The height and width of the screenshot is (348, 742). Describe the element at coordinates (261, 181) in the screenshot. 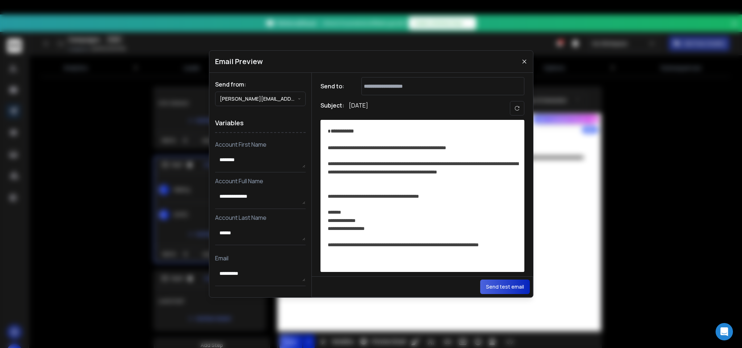

I see `p: Account Full Name` at that location.